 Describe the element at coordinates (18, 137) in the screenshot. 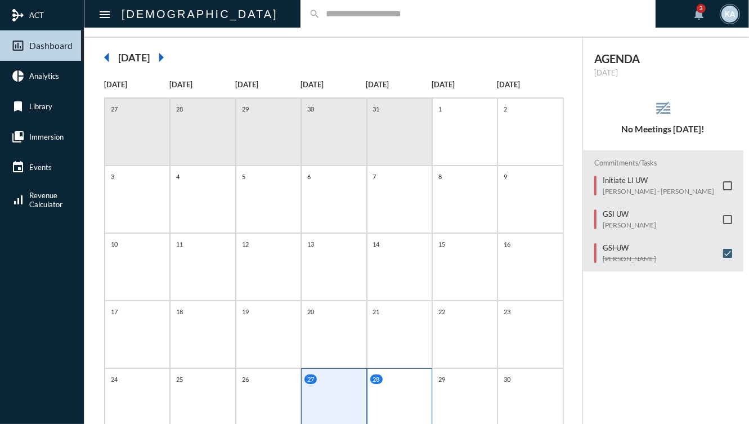

I see `mat-icon: collections_bookmark` at that location.